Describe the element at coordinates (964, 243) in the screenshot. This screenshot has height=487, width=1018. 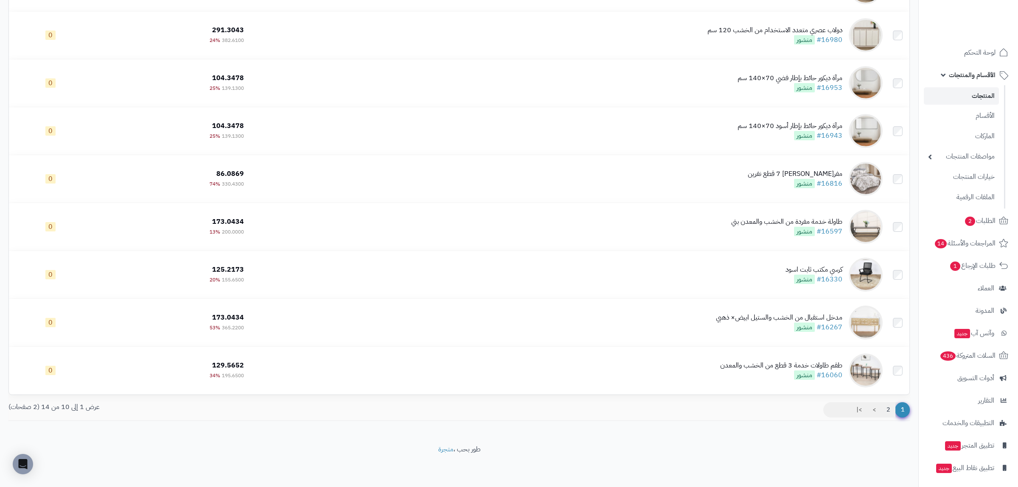
I see `span: المراجعات والأسئلة` at that location.